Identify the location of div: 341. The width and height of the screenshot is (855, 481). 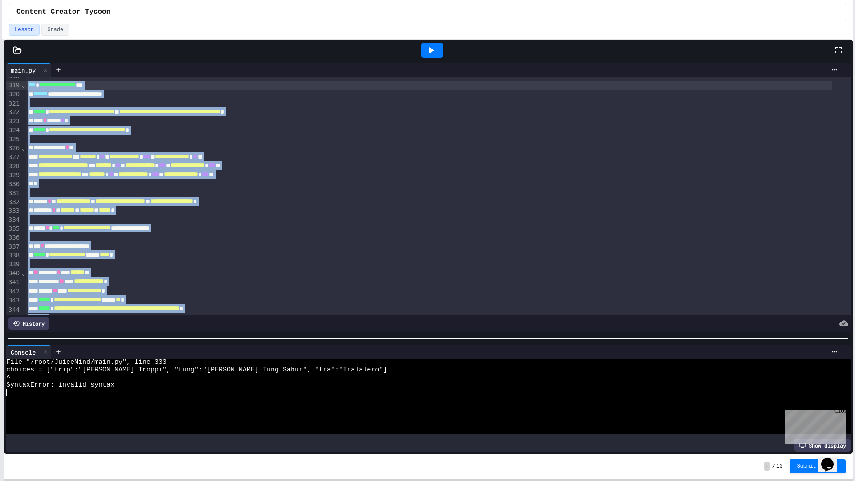
(13, 282).